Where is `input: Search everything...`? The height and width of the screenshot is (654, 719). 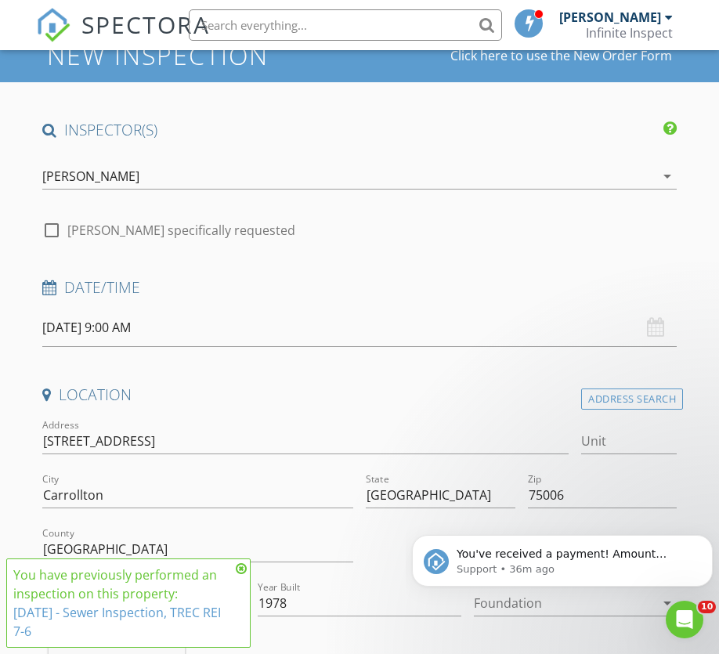
input: Search everything... is located at coordinates (346, 25).